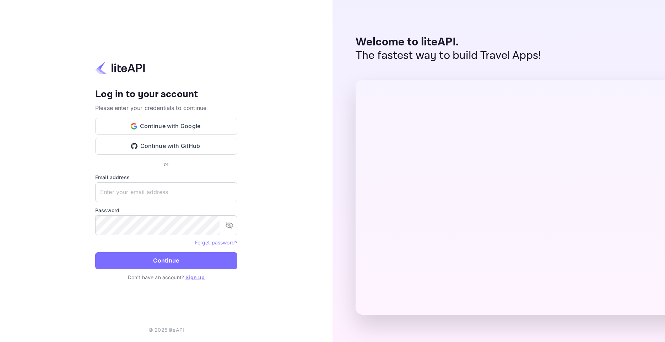 The height and width of the screenshot is (342, 665). What do you see at coordinates (448, 42) in the screenshot?
I see `p: Welcome to liteAPI.` at bounding box center [448, 42].